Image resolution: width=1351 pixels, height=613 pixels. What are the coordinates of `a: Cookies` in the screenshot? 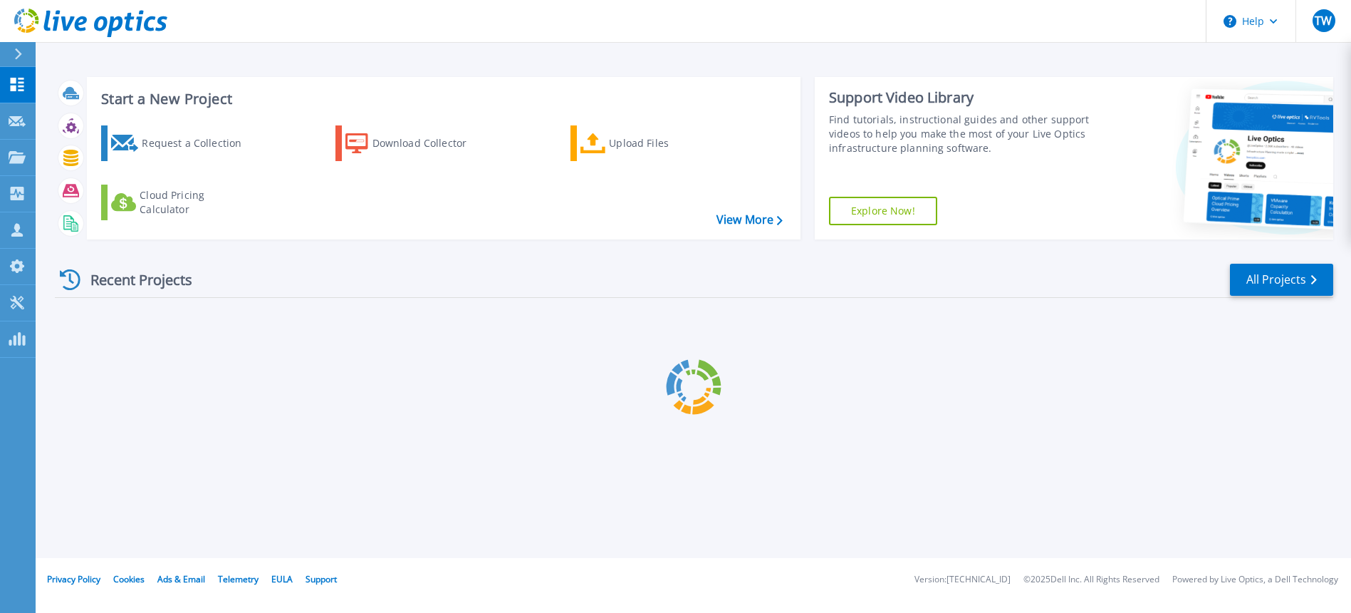 It's located at (129, 578).